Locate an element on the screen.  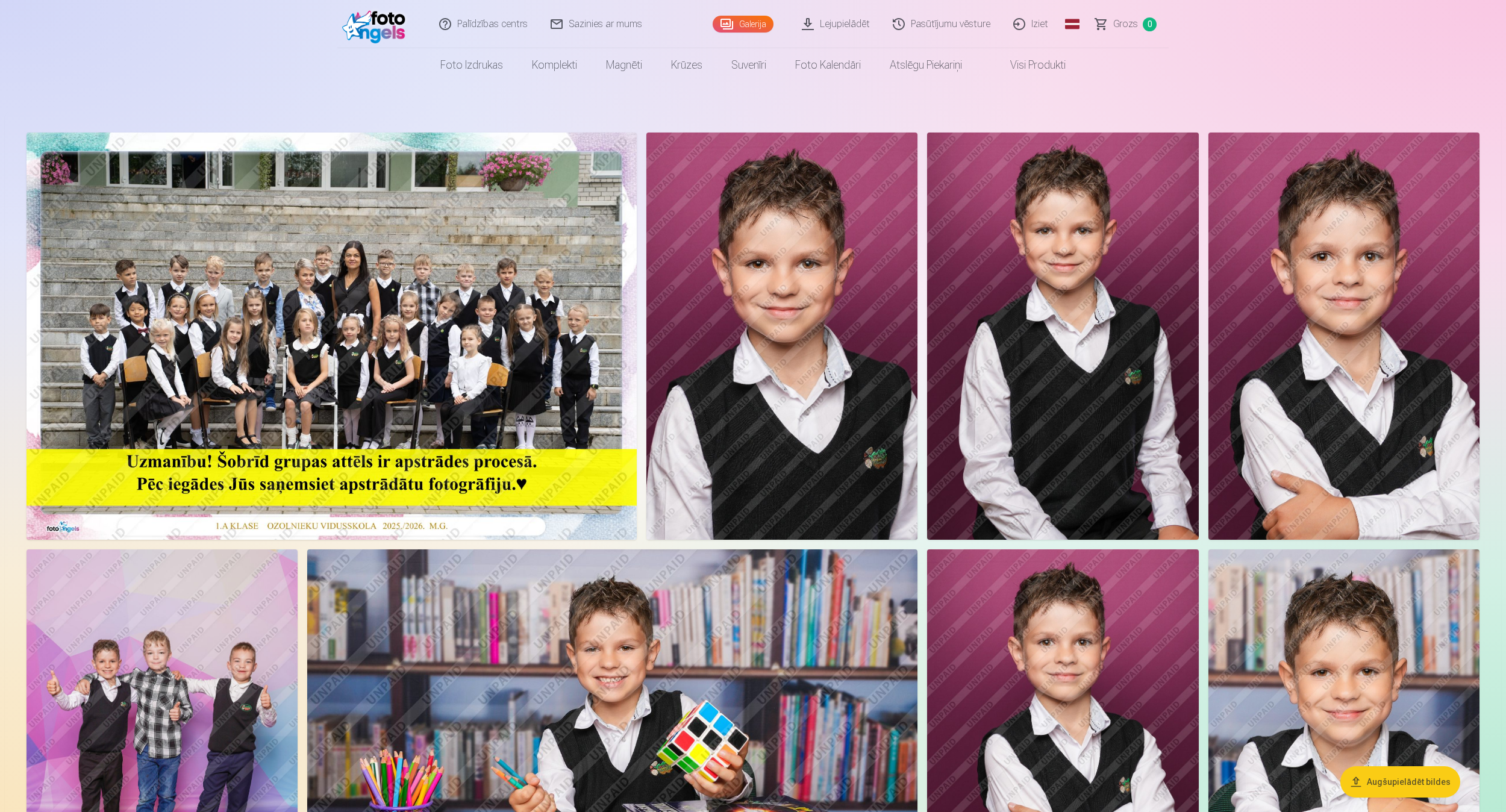
button: Augšupielādēt bildes is located at coordinates (1400, 782).